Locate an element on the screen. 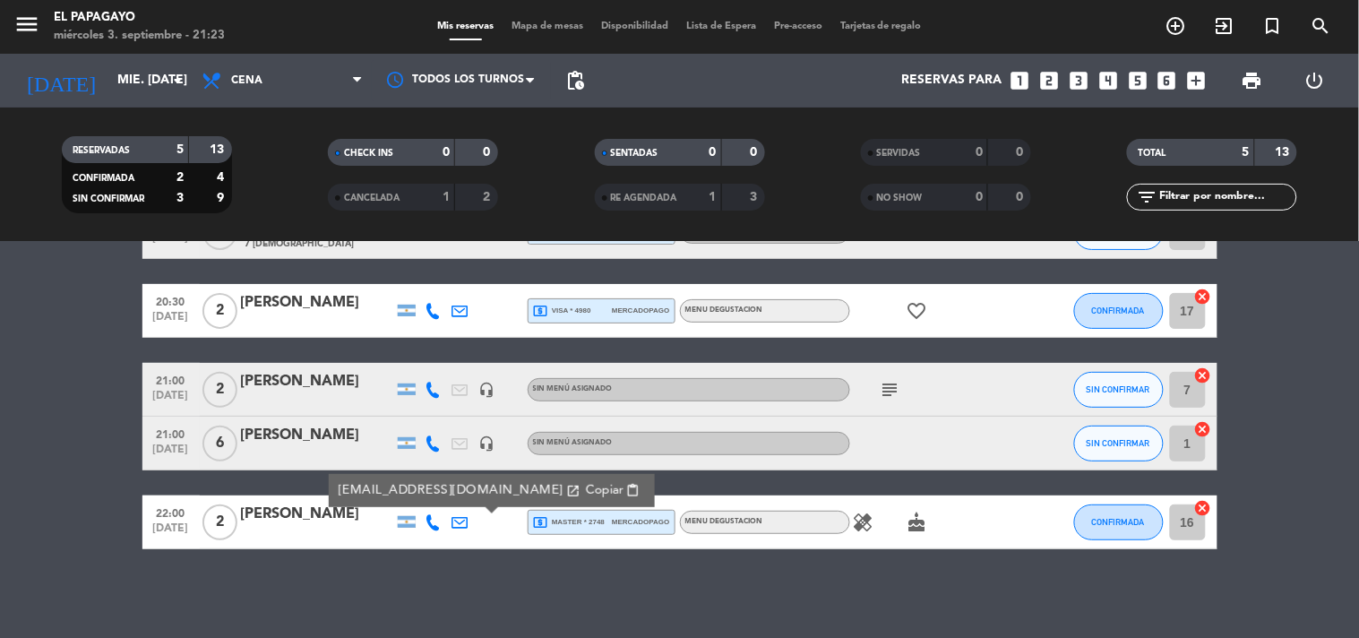 Image resolution: width=1359 pixels, height=638 pixels. span: content_paste is located at coordinates (633, 490).